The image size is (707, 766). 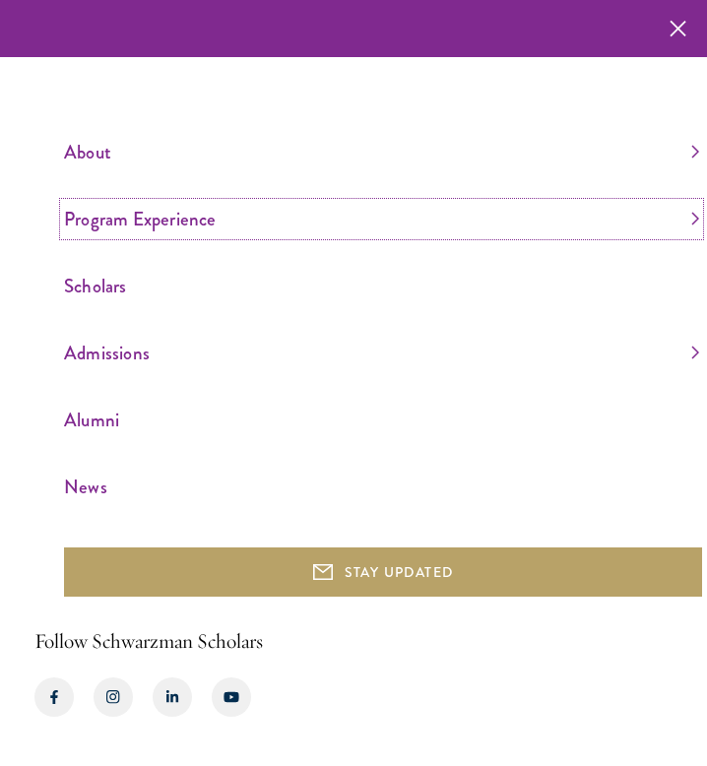 I want to click on a: Program Experience, so click(x=381, y=219).